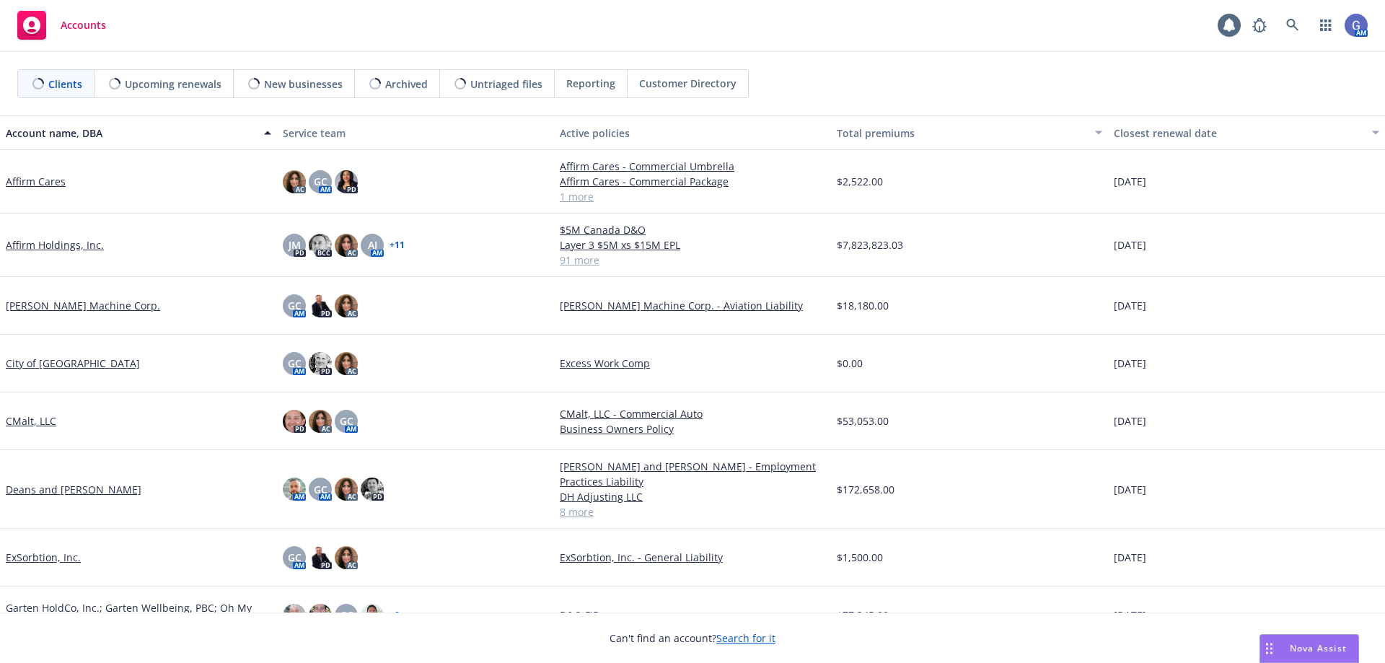 The image size is (1385, 663). What do you see at coordinates (692, 244) in the screenshot?
I see `a: Layer 3 $5M xs $15M EPL` at bounding box center [692, 244].